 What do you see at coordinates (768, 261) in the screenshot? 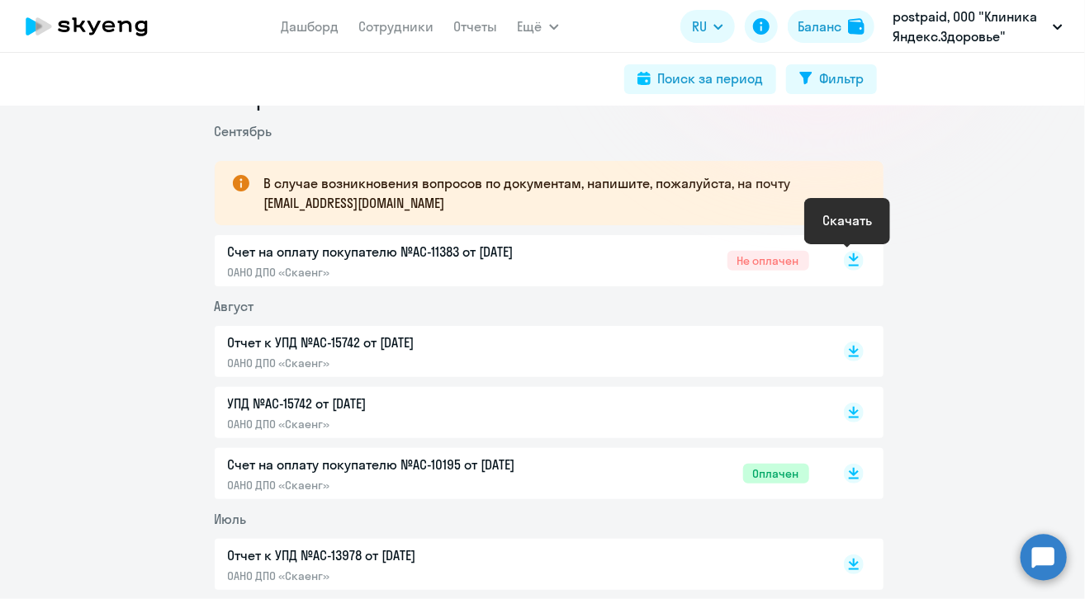
I see `span: Не оплачен` at bounding box center [768, 261].